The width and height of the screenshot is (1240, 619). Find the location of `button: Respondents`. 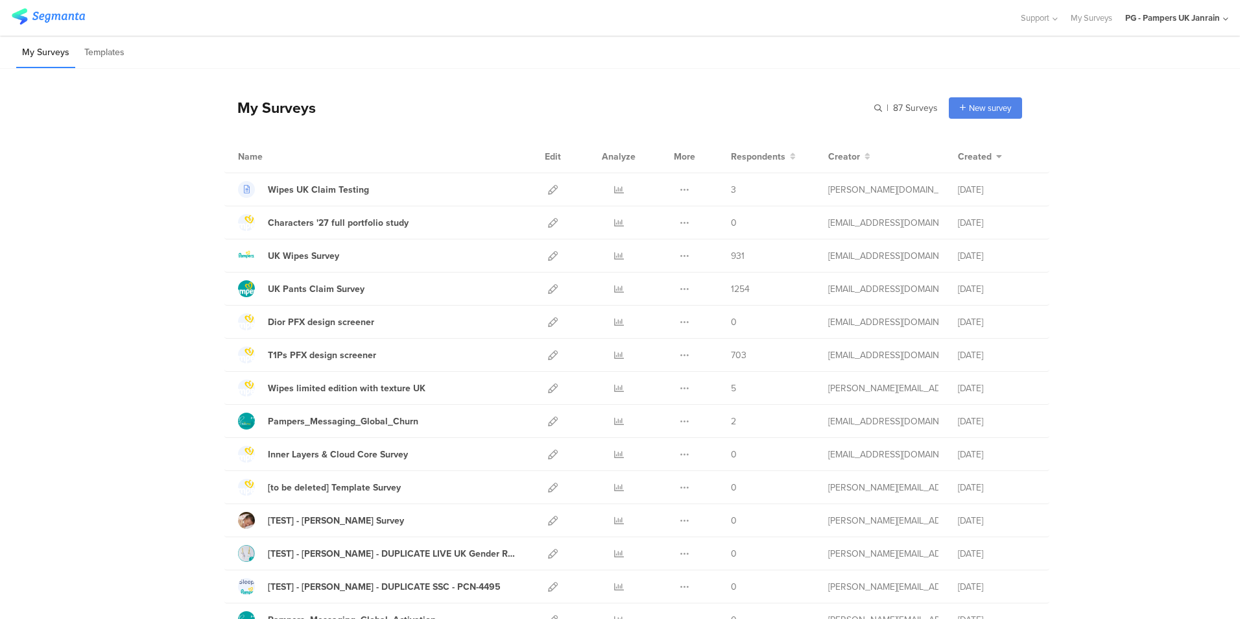

button: Respondents is located at coordinates (763, 156).